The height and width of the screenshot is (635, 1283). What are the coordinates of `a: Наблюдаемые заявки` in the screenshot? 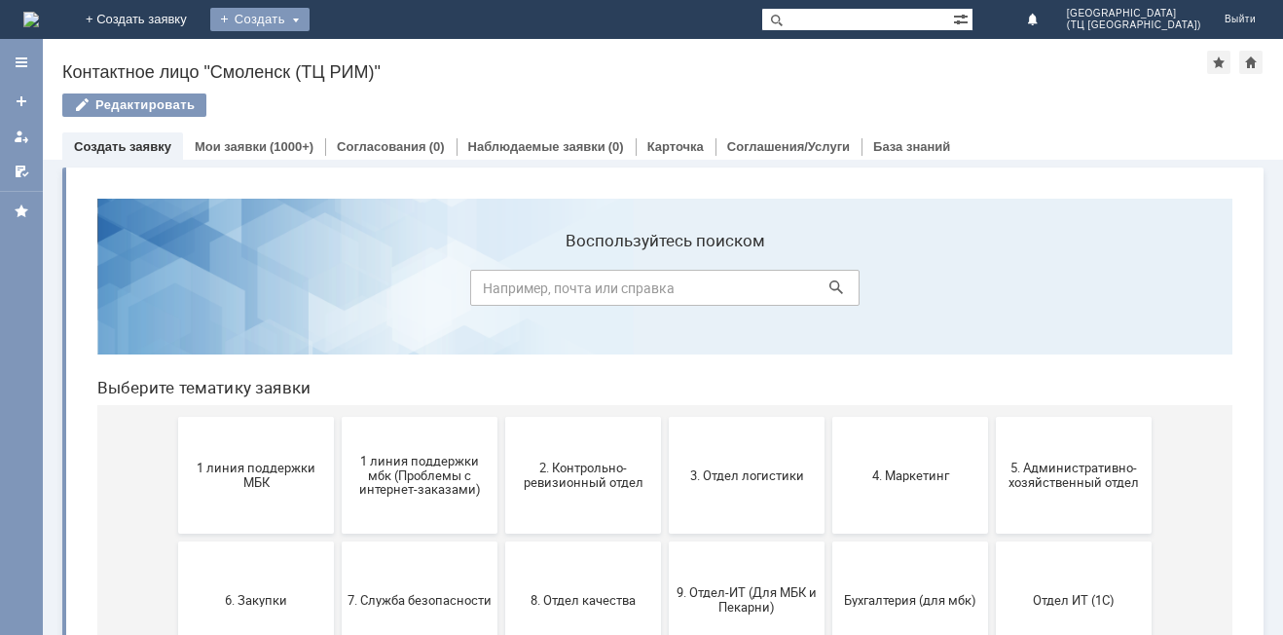 It's located at (536, 146).